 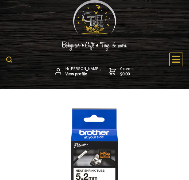 What do you see at coordinates (127, 71) in the screenshot?
I see `span: 0 items` at bounding box center [127, 71].